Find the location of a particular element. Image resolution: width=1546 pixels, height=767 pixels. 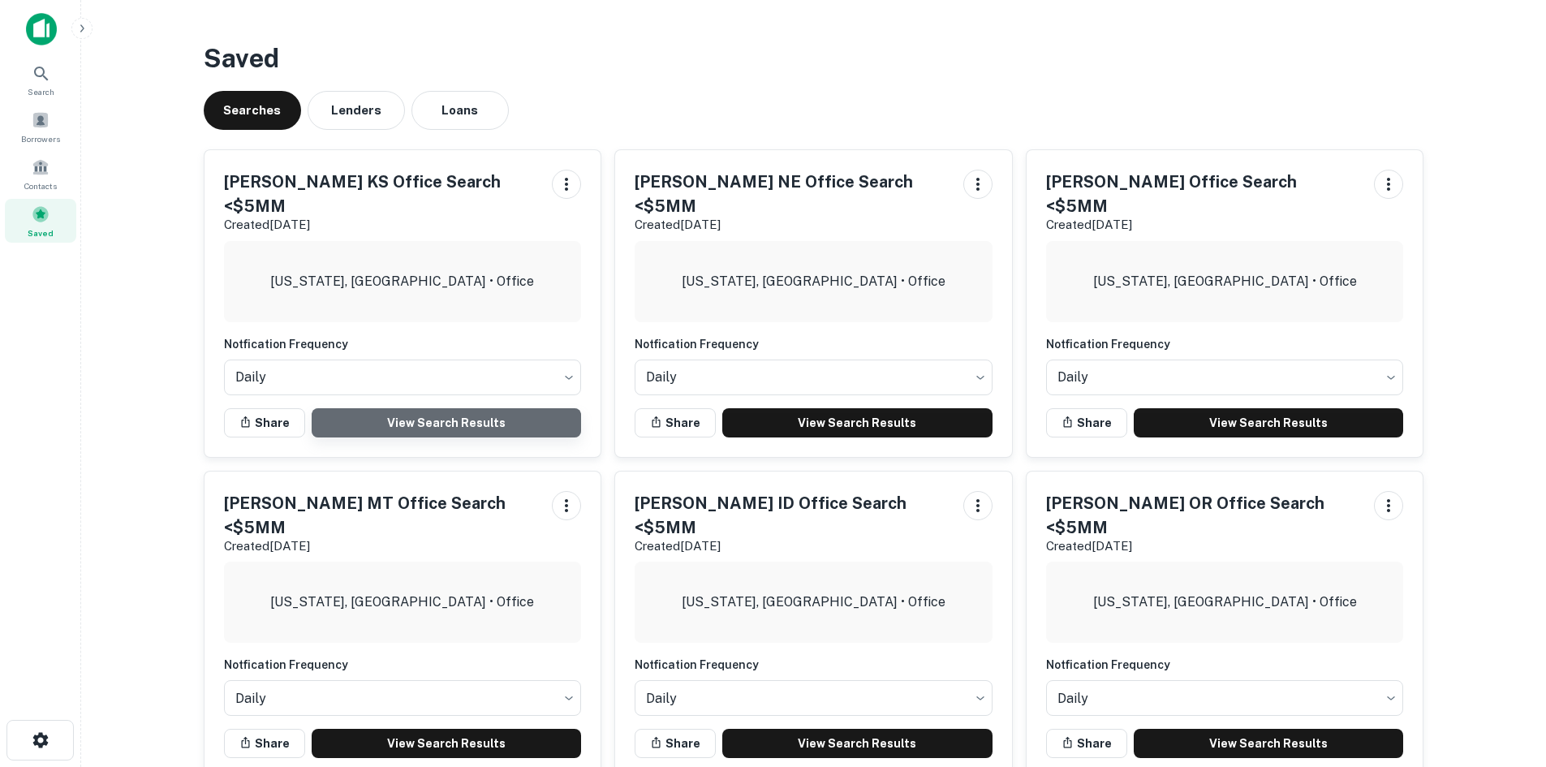

a: Contacts is located at coordinates (41, 174).